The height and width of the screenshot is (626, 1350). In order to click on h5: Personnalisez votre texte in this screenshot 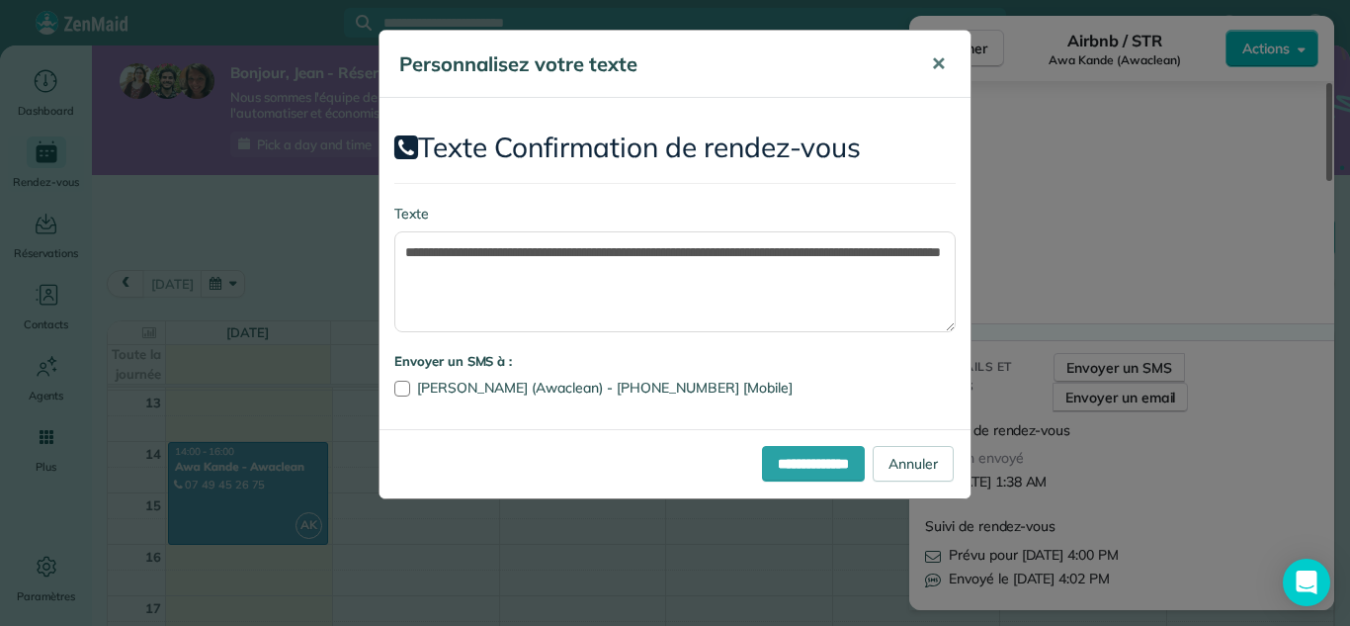, I will do `click(651, 64)`.